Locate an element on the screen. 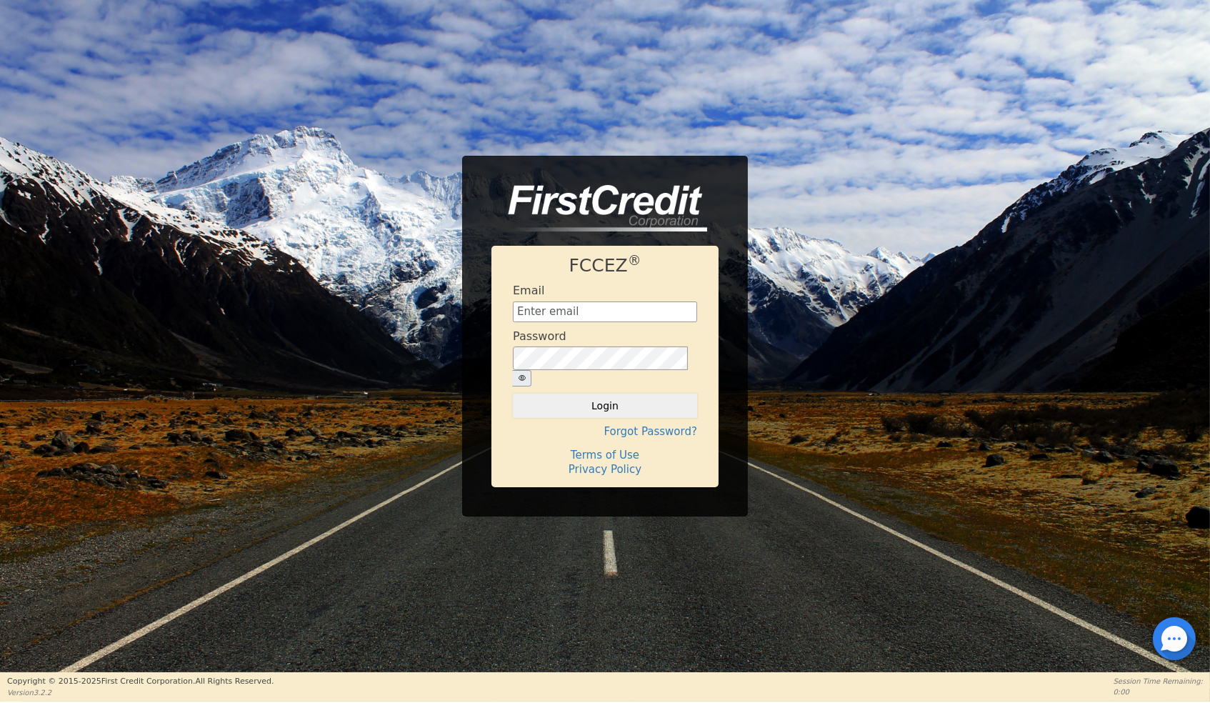  input: Enter email is located at coordinates (605, 312).